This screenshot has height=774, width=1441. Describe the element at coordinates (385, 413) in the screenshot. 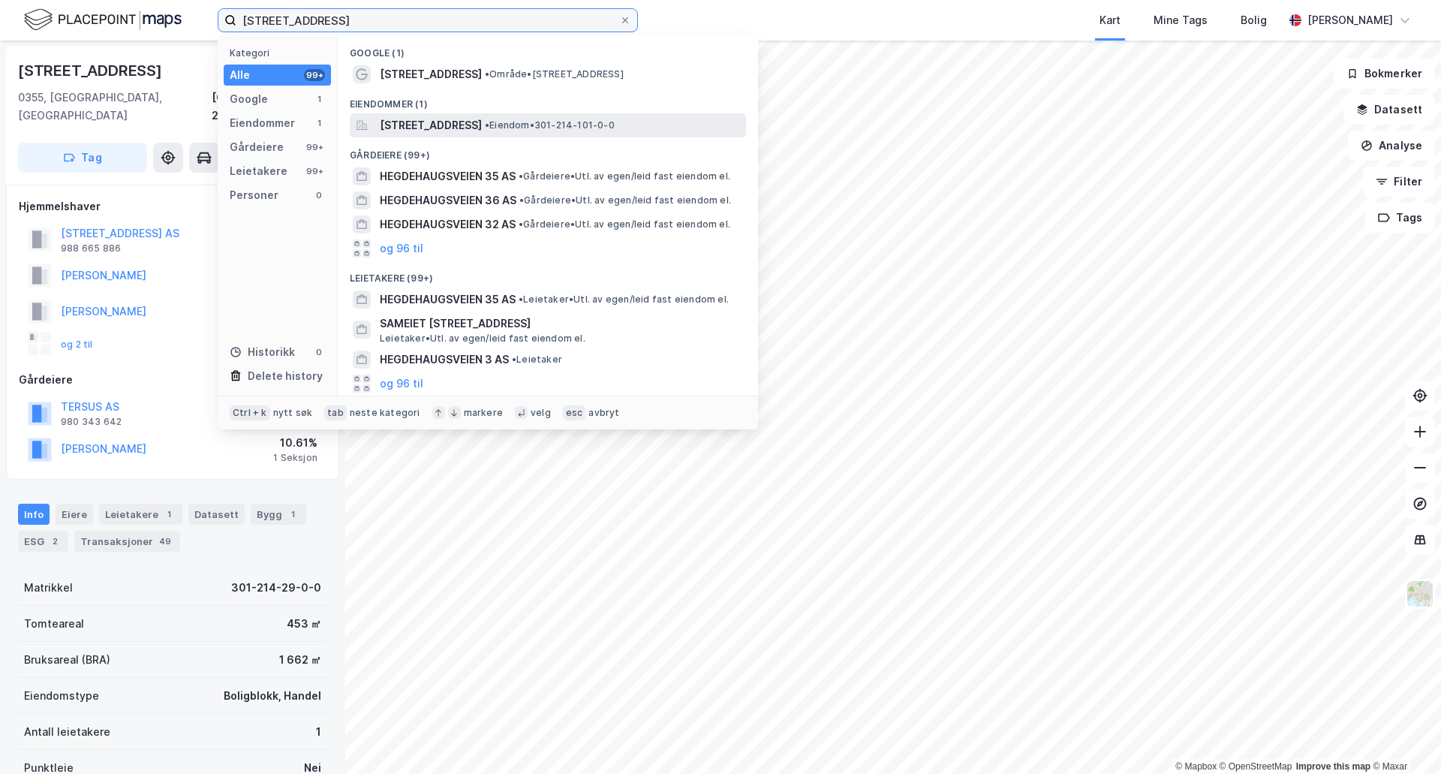

I see `div: neste kategori` at that location.